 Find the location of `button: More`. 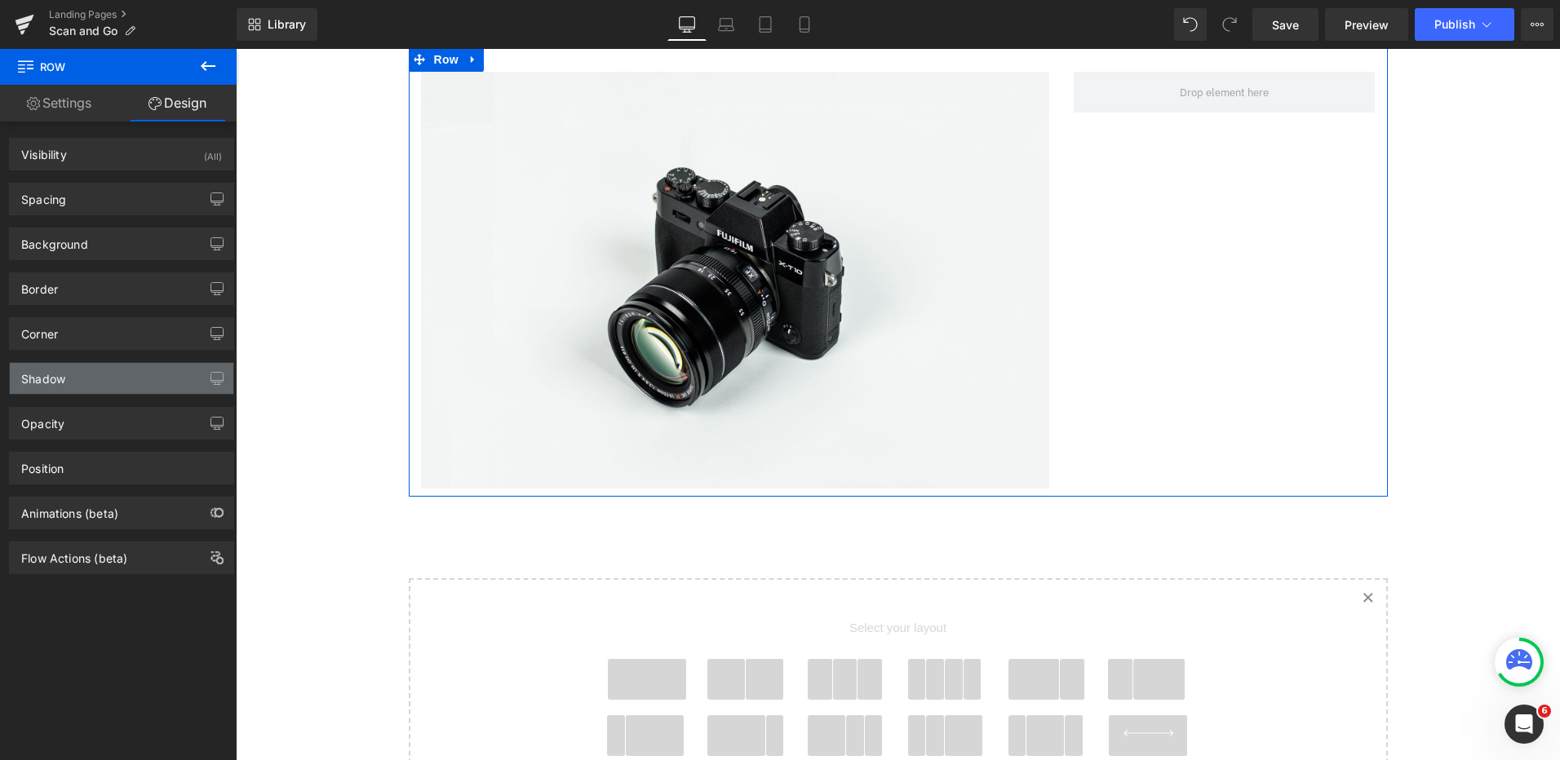

button: More is located at coordinates (1537, 24).